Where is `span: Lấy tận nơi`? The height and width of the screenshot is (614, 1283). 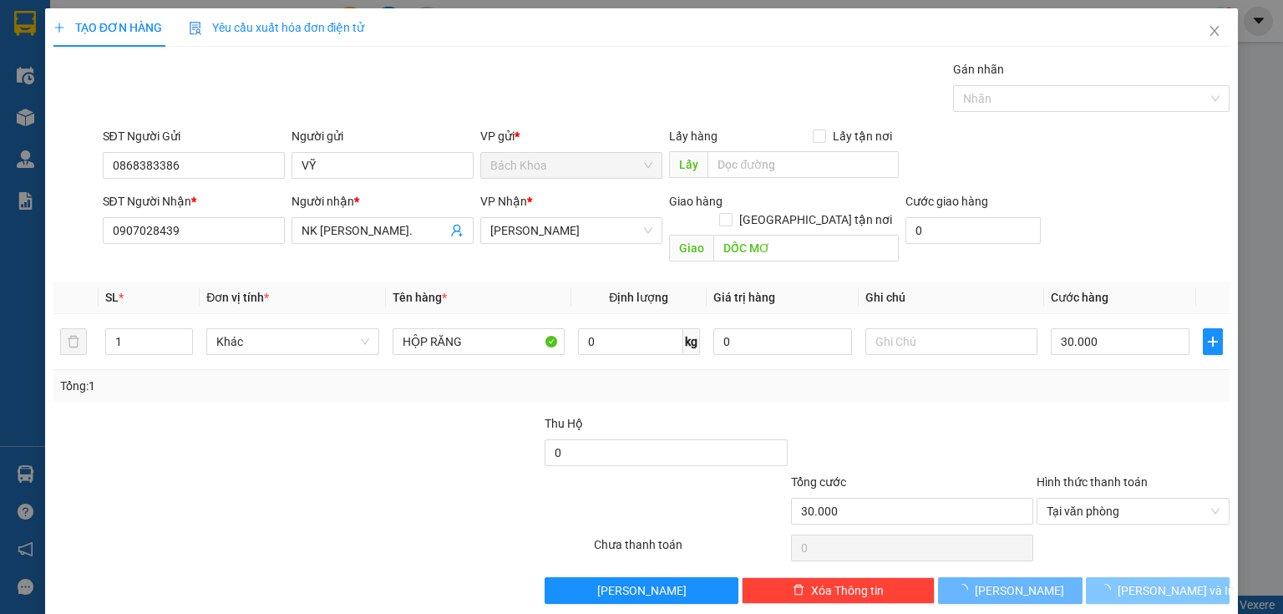
span: Lấy tận nơi is located at coordinates (862, 136).